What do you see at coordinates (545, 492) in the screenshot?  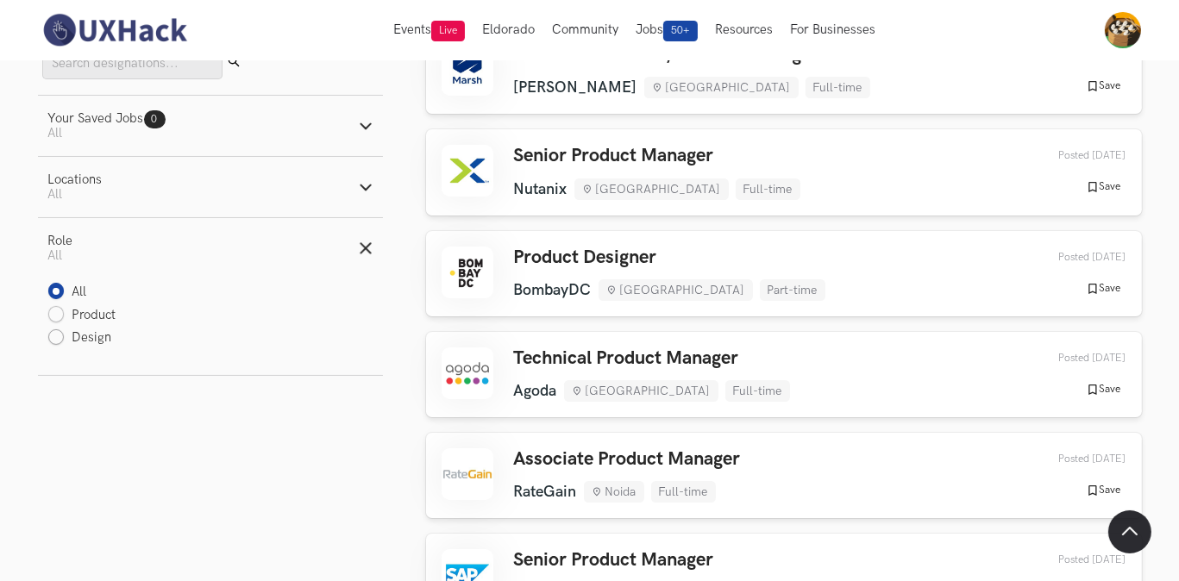 I see `li: RateGain` at bounding box center [545, 492].